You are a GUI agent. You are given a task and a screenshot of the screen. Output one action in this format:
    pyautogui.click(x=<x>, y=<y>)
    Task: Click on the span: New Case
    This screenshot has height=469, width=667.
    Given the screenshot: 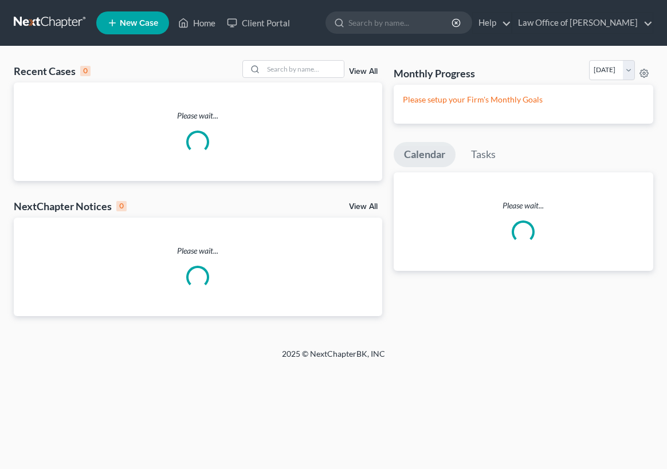 What is the action you would take?
    pyautogui.click(x=139, y=23)
    